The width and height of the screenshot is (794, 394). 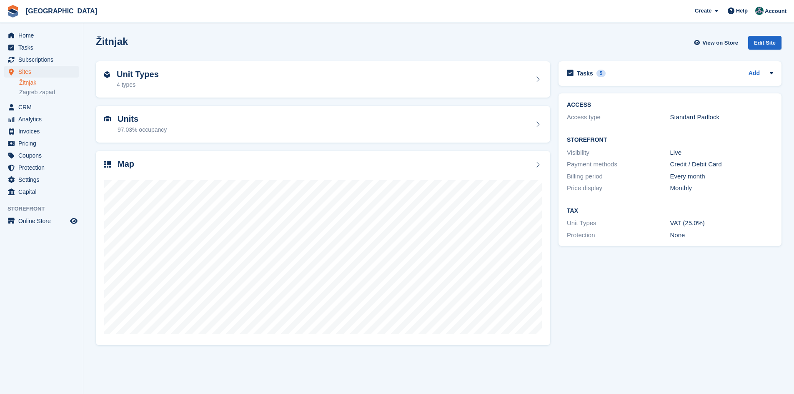 I want to click on a: View on Store, so click(x=717, y=43).